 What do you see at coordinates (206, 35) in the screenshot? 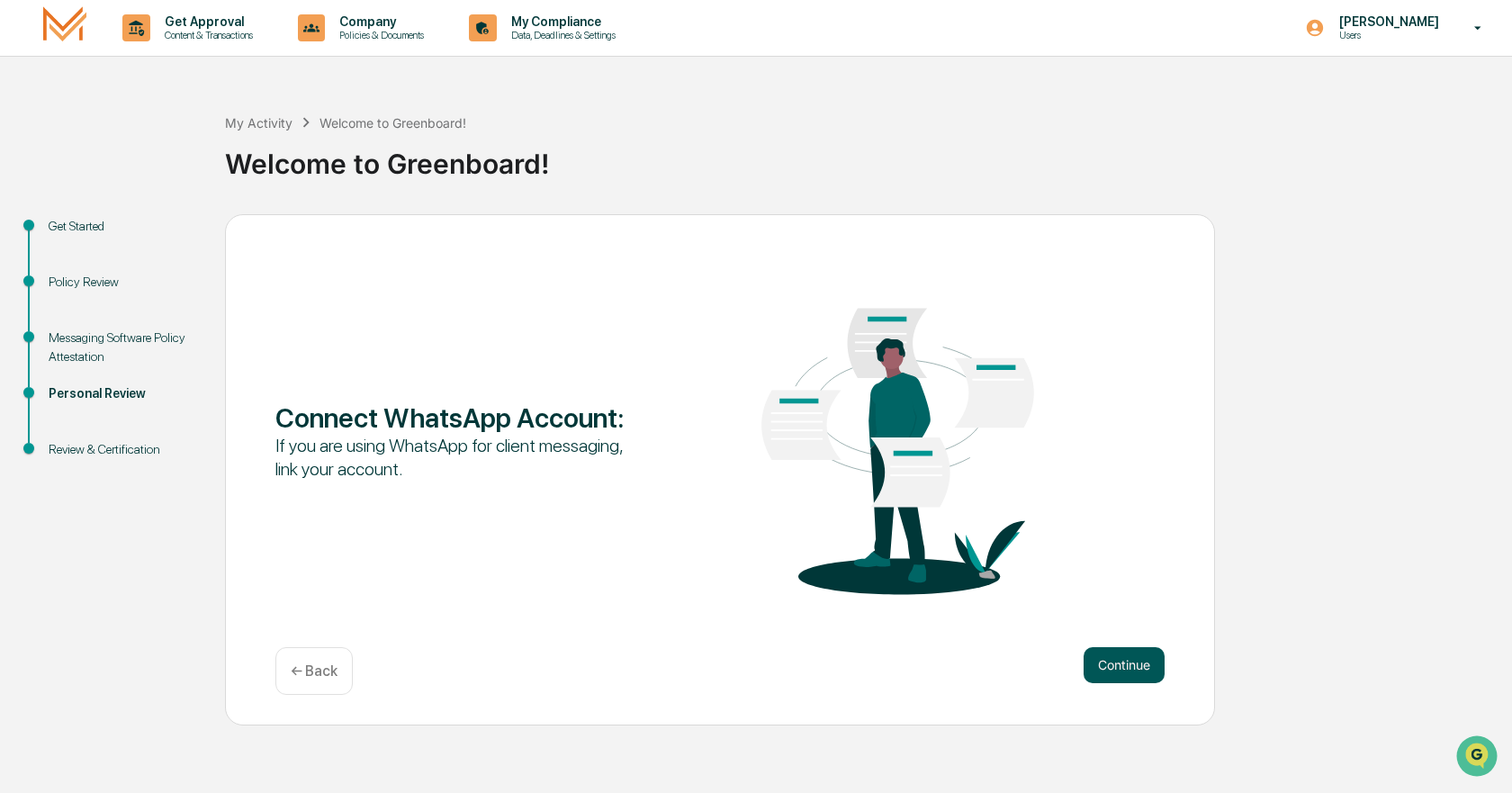
I see `p: Content & Transactions` at bounding box center [206, 35].